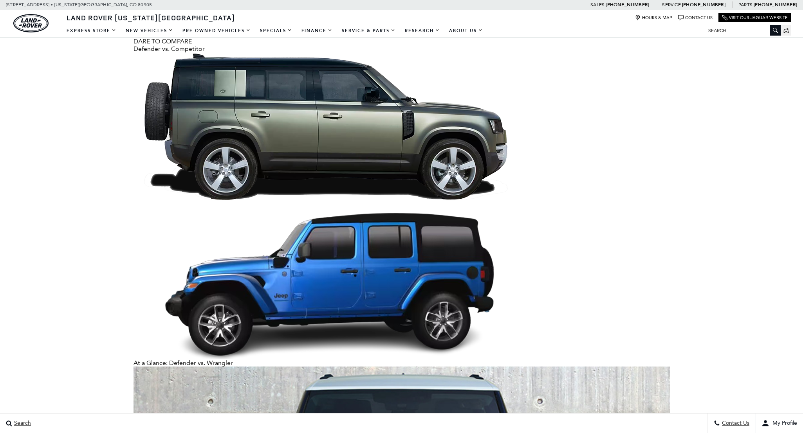 The width and height of the screenshot is (803, 433). Describe the element at coordinates (695, 18) in the screenshot. I see `a: Contact Us` at that location.